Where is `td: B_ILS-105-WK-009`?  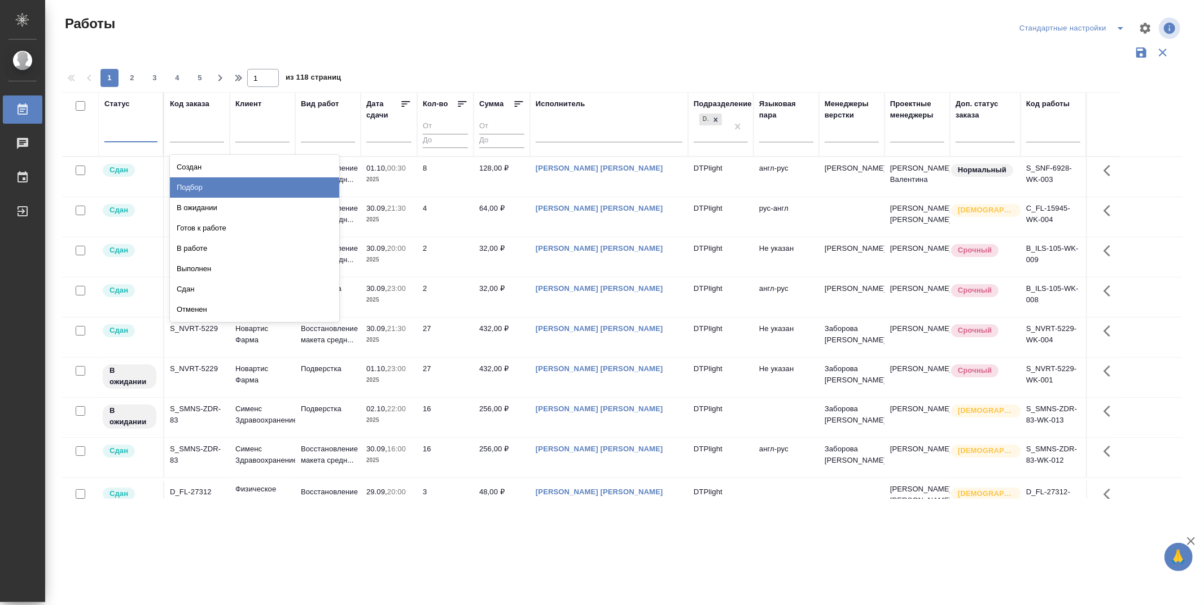 td: B_ILS-105-WK-009 is located at coordinates (1054, 257).